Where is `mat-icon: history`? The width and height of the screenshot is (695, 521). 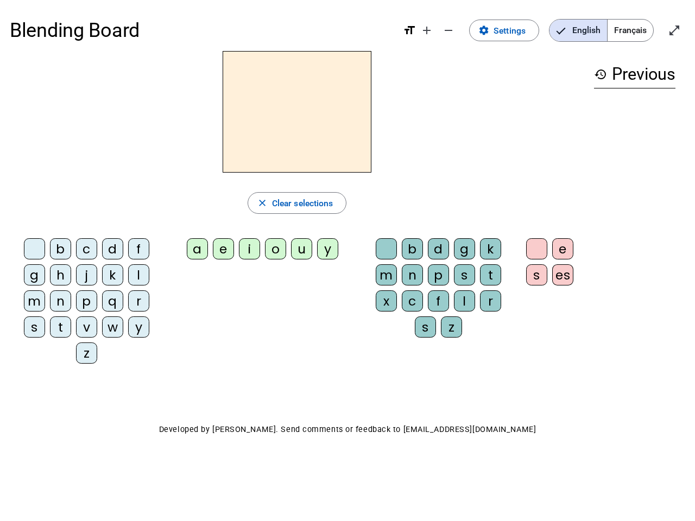 mat-icon: history is located at coordinates (601, 74).